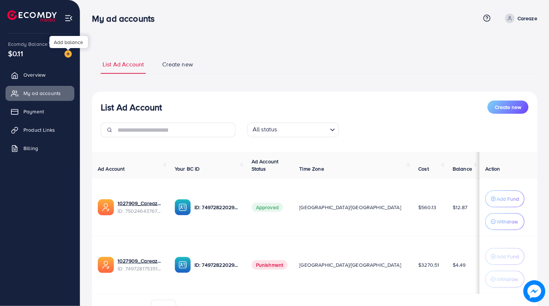 This screenshot has height=306, width=549. Describe the element at coordinates (28, 44) in the screenshot. I see `span: Ecomdy Balance` at that location.